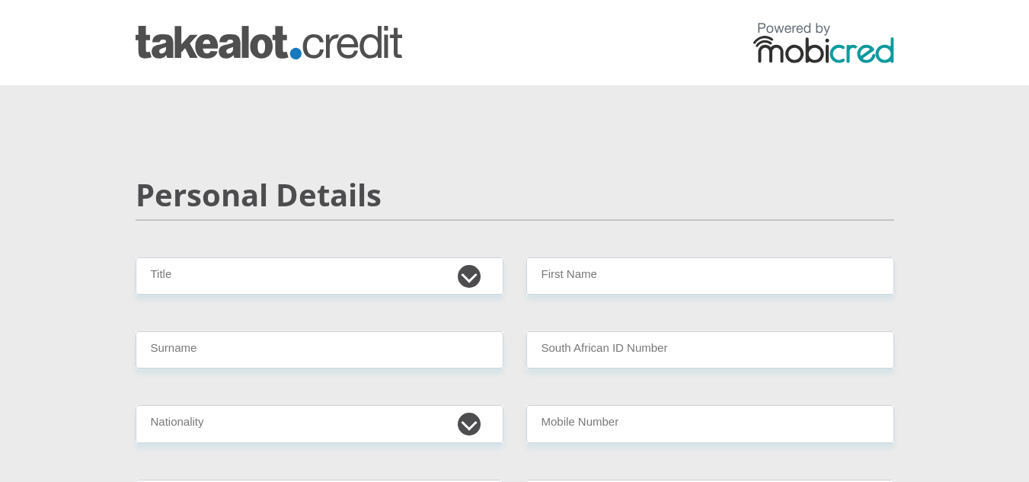 This screenshot has width=1029, height=482. I want to click on h2: Personal Details, so click(515, 195).